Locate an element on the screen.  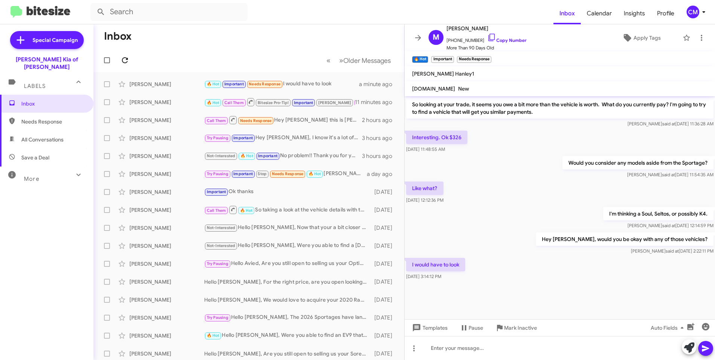
button: CM is located at coordinates (693, 12).